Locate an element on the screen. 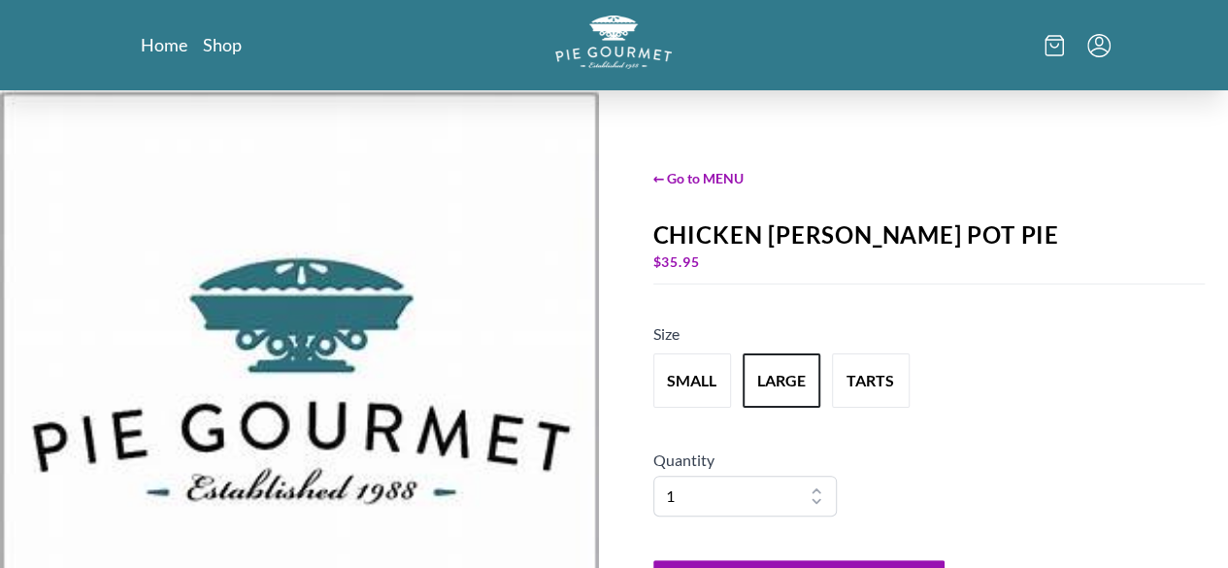  a: Shop is located at coordinates (222, 45).